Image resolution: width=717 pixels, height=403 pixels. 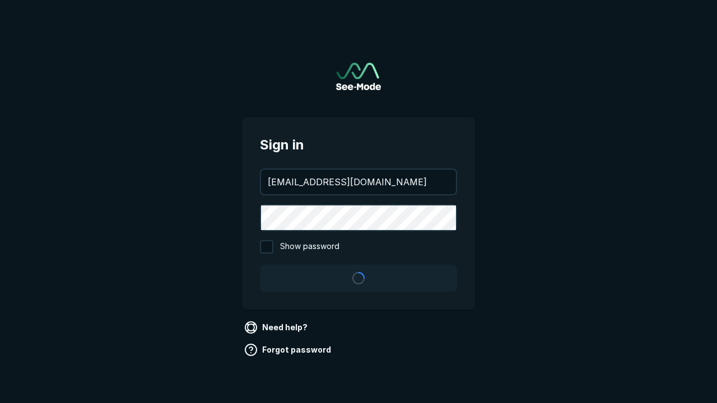 What do you see at coordinates (310, 247) in the screenshot?
I see `span: Show password` at bounding box center [310, 247].